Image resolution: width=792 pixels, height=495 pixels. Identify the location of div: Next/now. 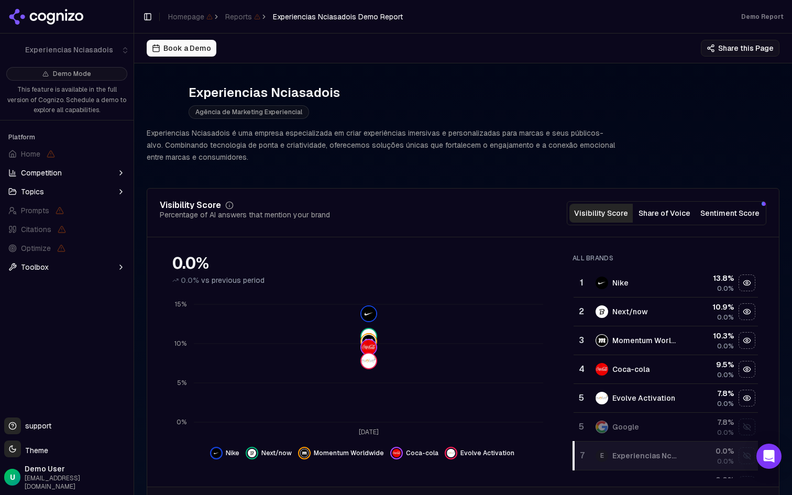
(630, 312).